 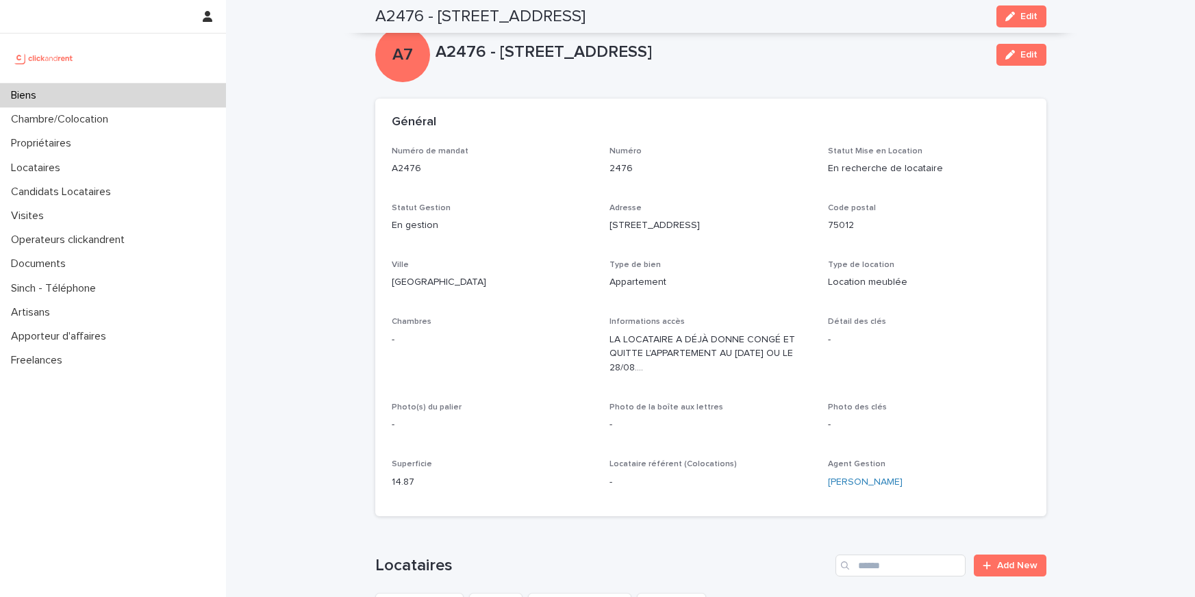 What do you see at coordinates (421, 208) in the screenshot?
I see `span: Statut Gestion` at bounding box center [421, 208].